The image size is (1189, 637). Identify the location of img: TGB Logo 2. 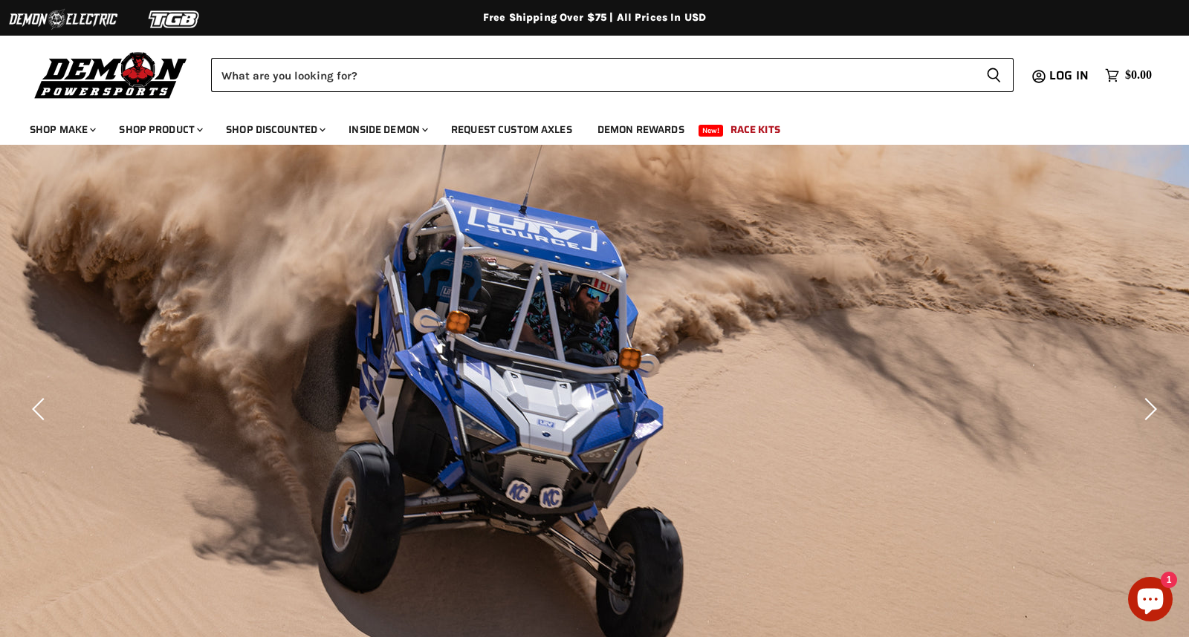
(175, 19).